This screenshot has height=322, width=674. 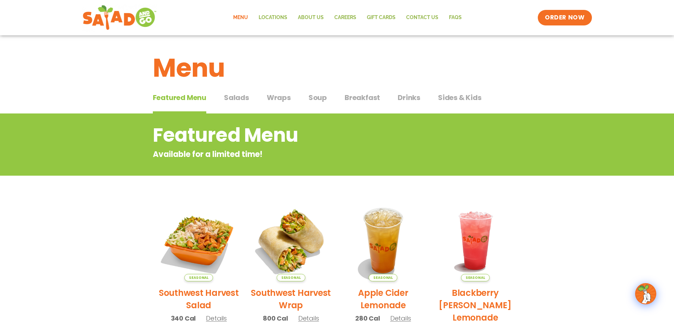 I want to click on span: Breakfast, so click(x=362, y=98).